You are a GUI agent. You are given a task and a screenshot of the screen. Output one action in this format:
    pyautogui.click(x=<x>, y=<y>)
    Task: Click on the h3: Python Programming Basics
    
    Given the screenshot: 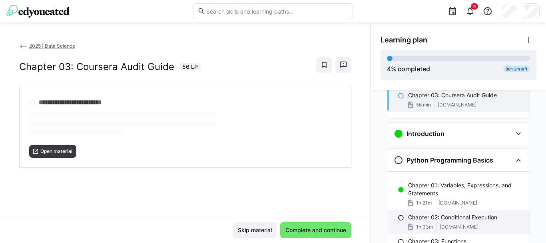 What is the action you would take?
    pyautogui.click(x=450, y=160)
    